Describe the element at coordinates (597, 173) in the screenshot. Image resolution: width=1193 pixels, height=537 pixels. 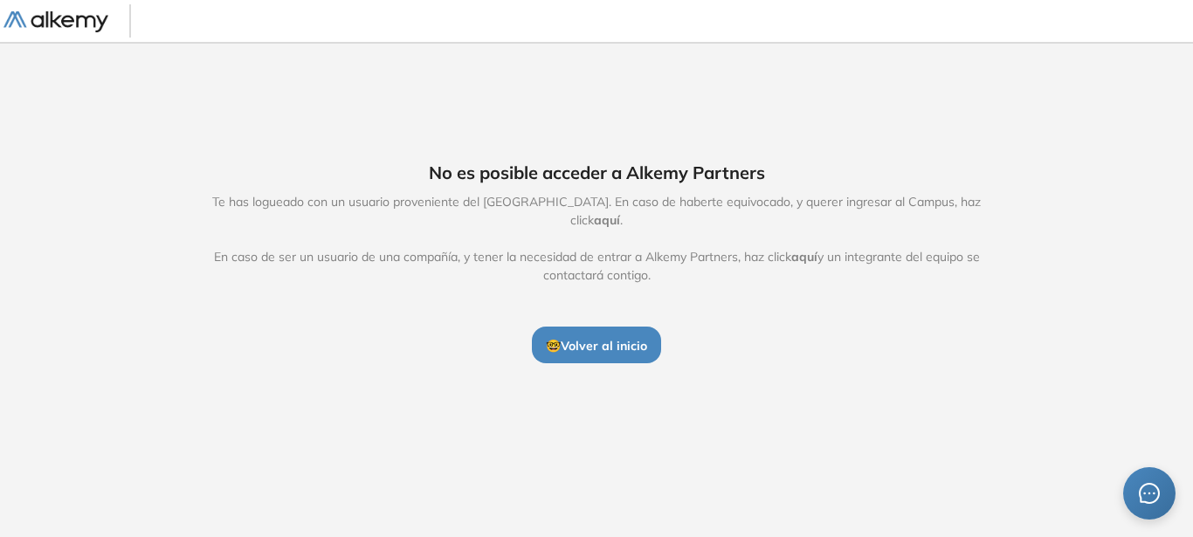
I see `span: No es posible acceder a Alkemy Partners` at that location.